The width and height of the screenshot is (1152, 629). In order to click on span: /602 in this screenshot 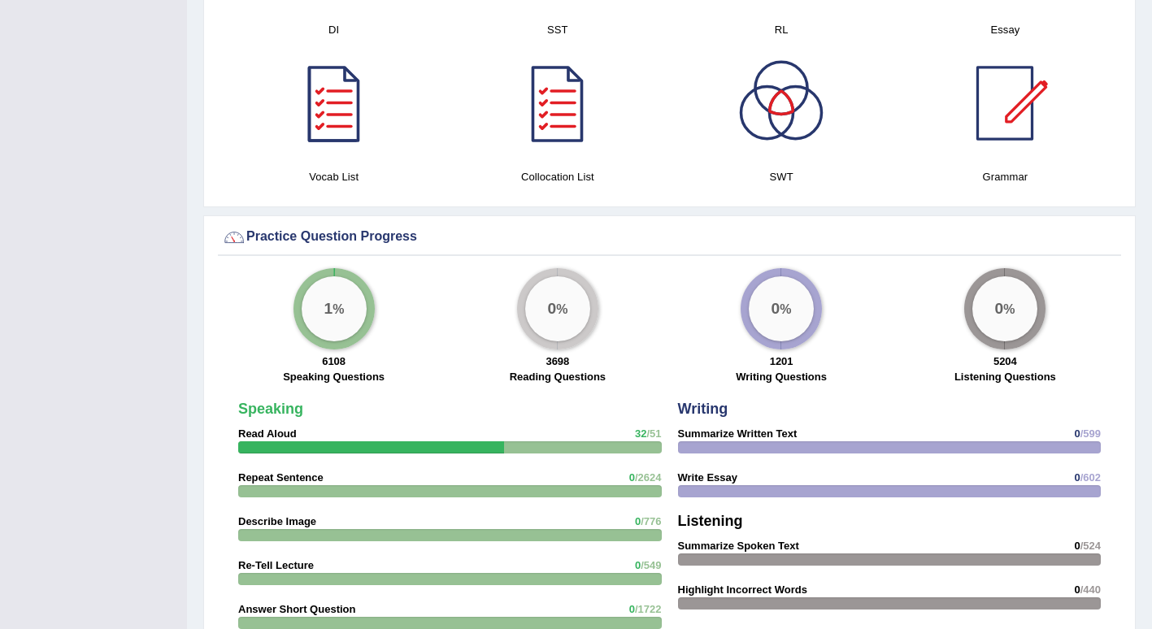, I will do `click(1090, 477)`.